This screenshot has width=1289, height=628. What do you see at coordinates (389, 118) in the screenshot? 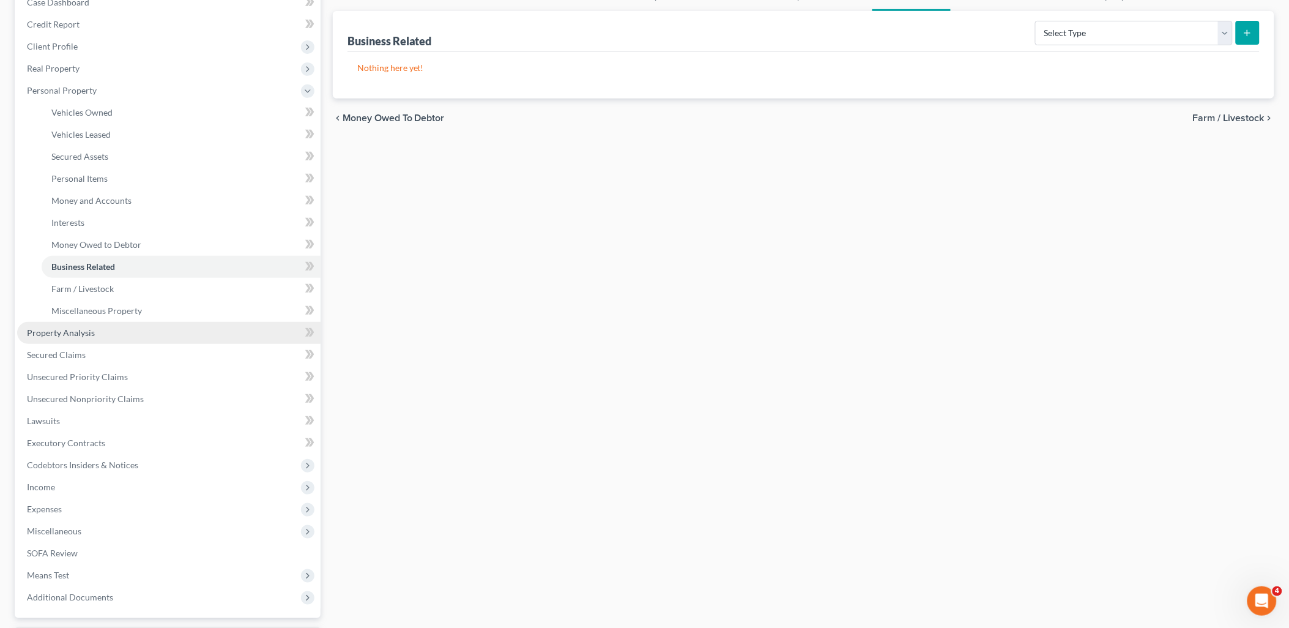
I see `button: chevron_left Money Owed to Debtor` at bounding box center [389, 118].